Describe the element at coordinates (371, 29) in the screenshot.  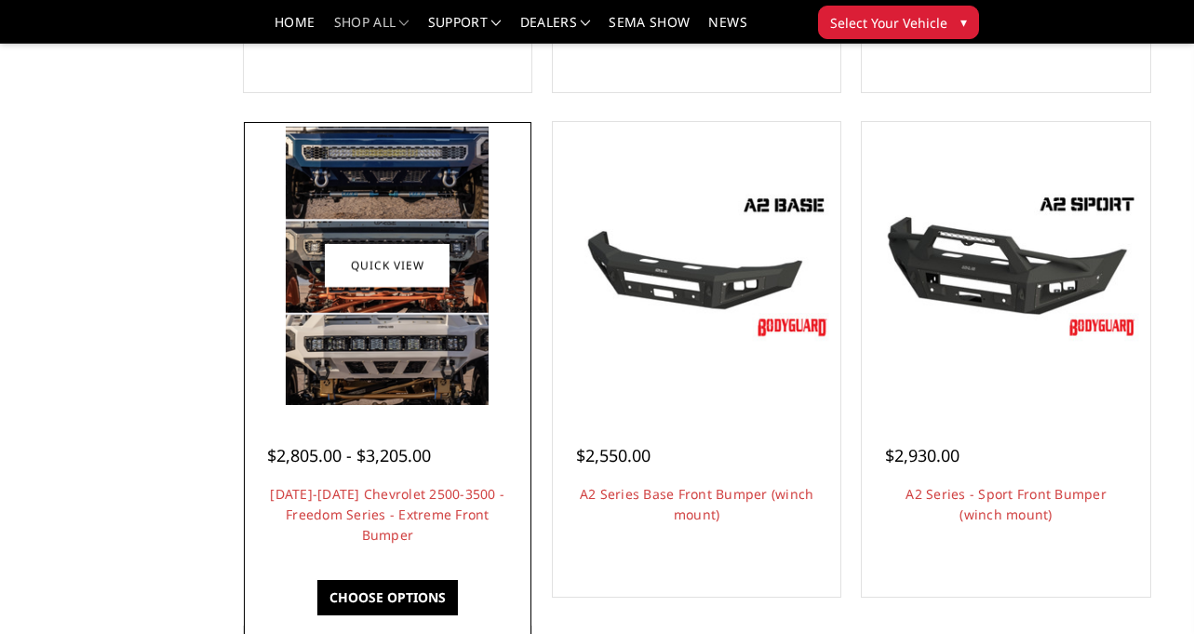
I see `a: shop all` at that location.